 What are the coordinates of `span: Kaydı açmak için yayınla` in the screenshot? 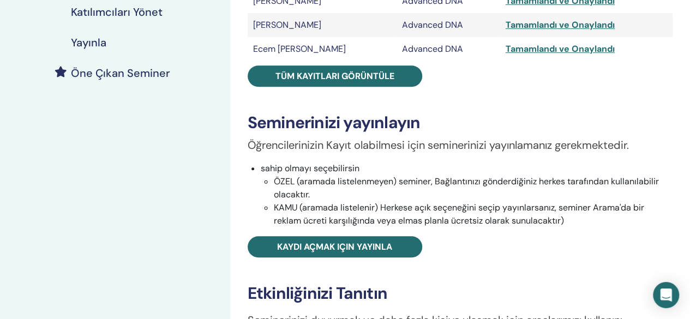 It's located at (334, 247).